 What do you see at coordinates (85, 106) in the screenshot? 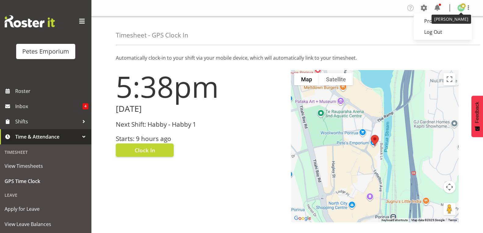
I see `span: 4` at bounding box center [85, 106].